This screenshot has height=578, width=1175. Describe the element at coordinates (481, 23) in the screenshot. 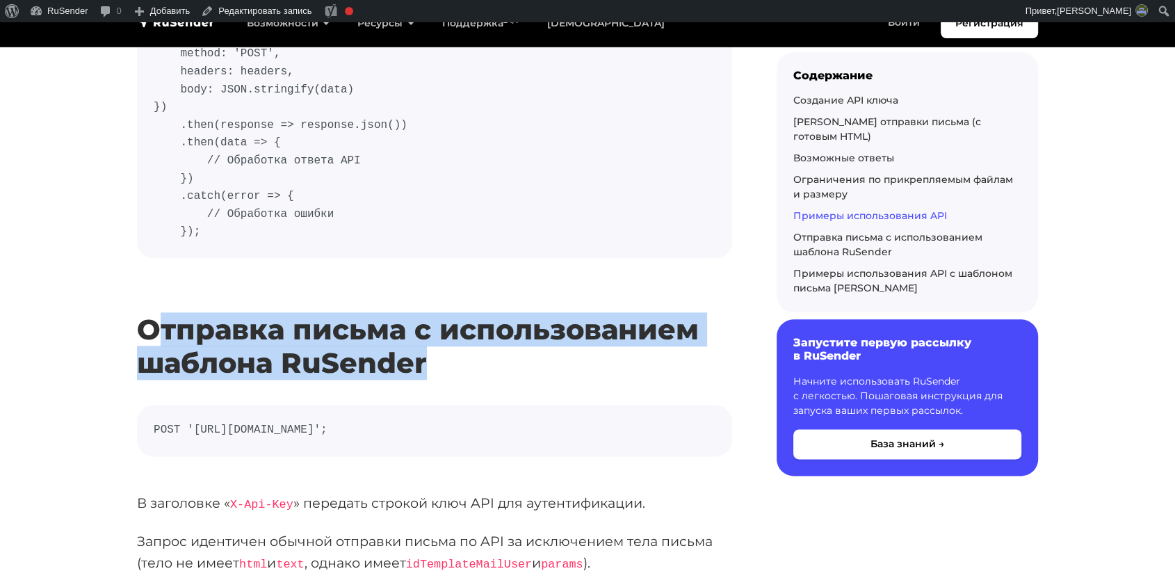

I see `a: Поддержка24/7` at that location.